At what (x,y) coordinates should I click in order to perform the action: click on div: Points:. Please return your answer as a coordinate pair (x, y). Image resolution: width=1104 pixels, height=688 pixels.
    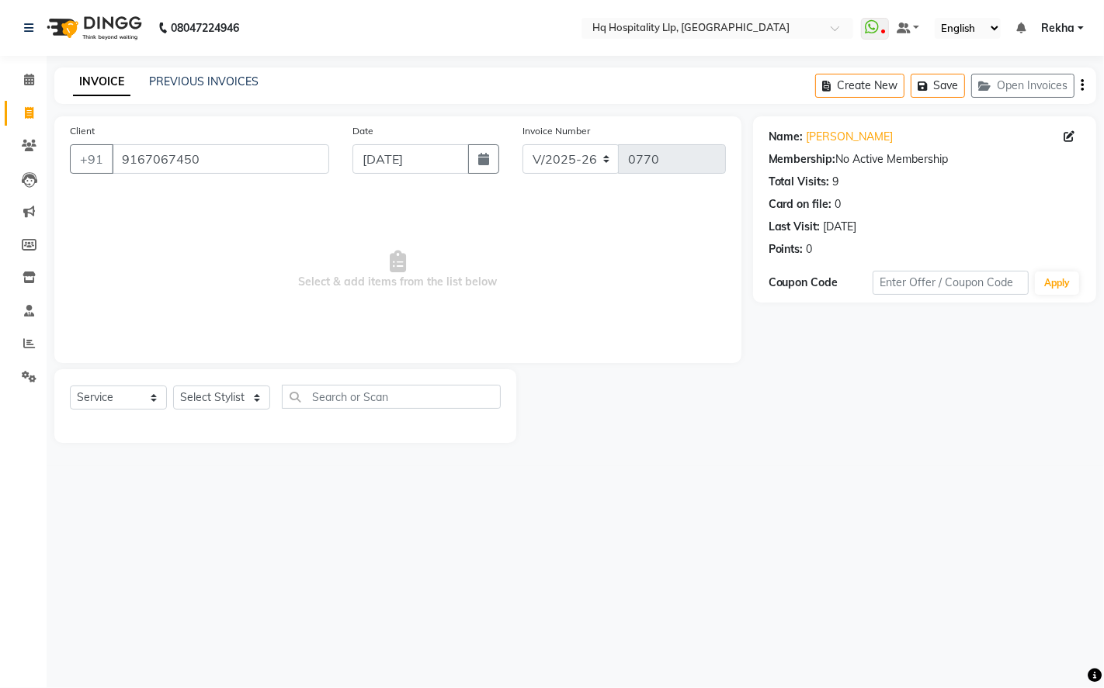
    Looking at the image, I should click on (785, 249).